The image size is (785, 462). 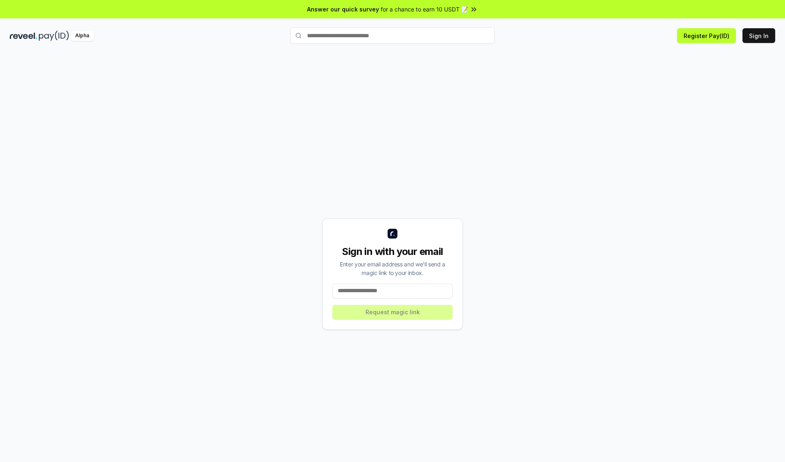 I want to click on button: Register Pay(ID), so click(x=707, y=36).